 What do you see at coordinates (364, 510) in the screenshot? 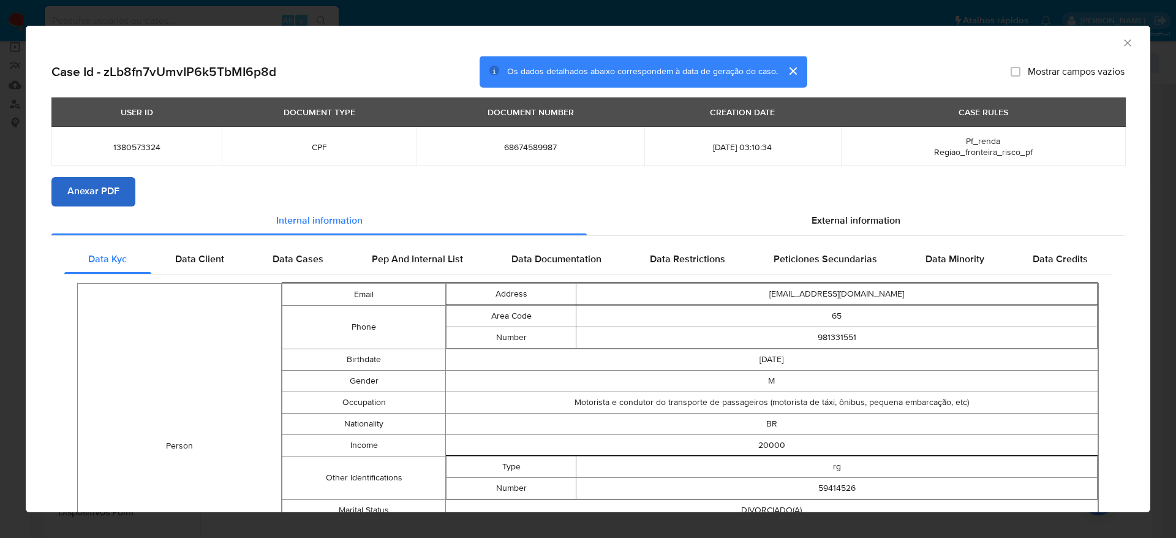
I see `td: Marital Status` at bounding box center [364, 510].